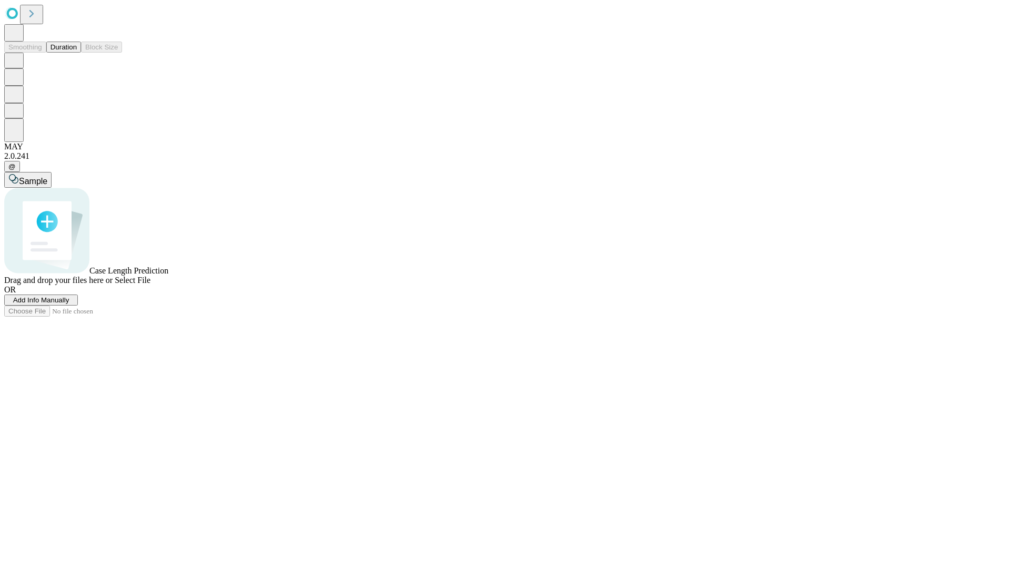  What do you see at coordinates (102, 47) in the screenshot?
I see `button: Block Size` at bounding box center [102, 47].